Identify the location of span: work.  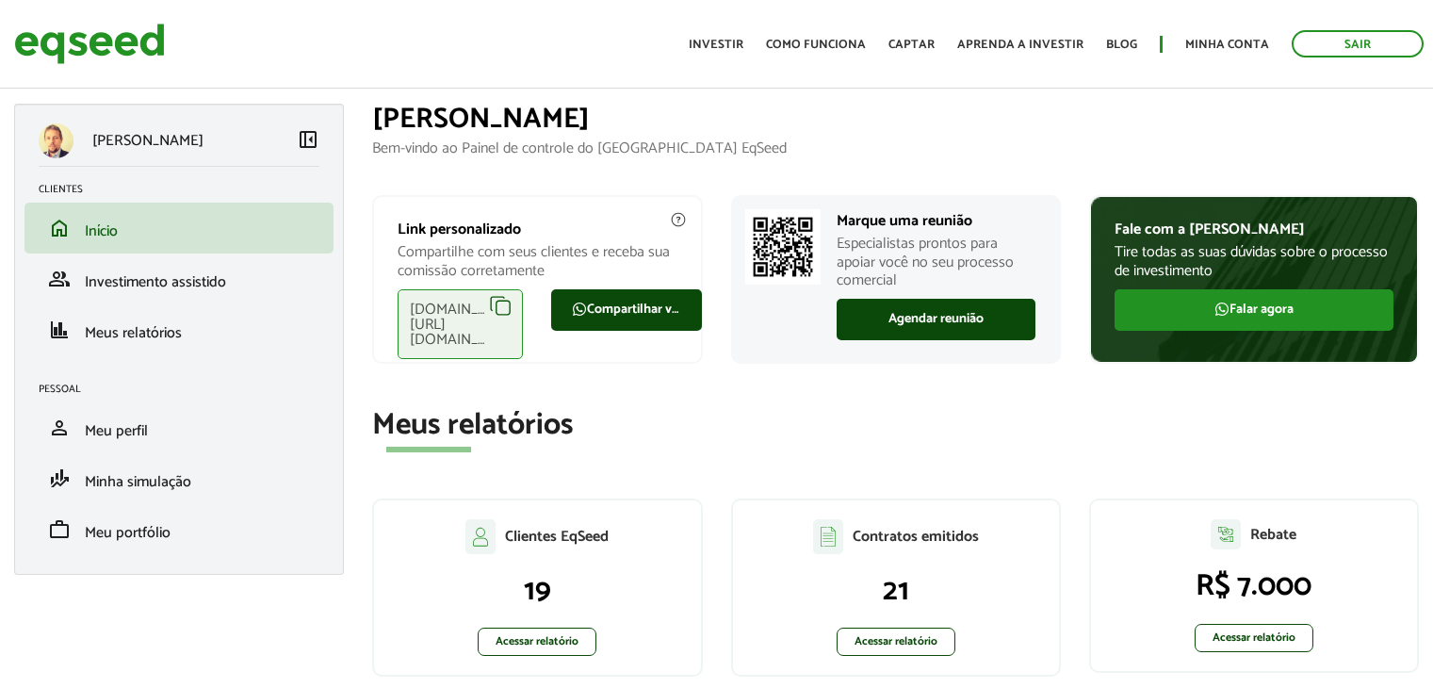
(59, 529).